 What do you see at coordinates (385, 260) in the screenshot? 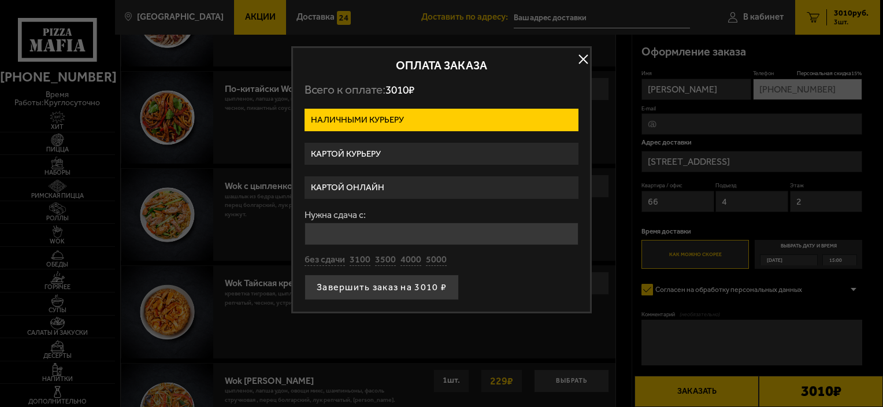
I see `button: 3500` at bounding box center [385, 260].